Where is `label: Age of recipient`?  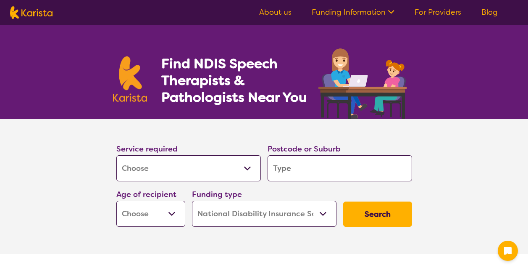
label: Age of recipient is located at coordinates (146, 194).